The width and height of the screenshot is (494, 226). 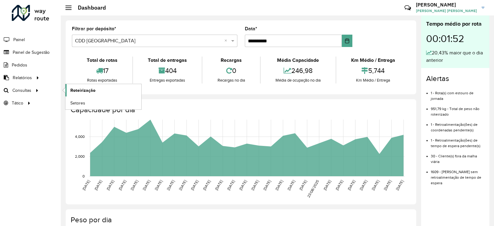 What do you see at coordinates (17, 103) in the screenshot?
I see `span: Tático` at bounding box center [17, 103].